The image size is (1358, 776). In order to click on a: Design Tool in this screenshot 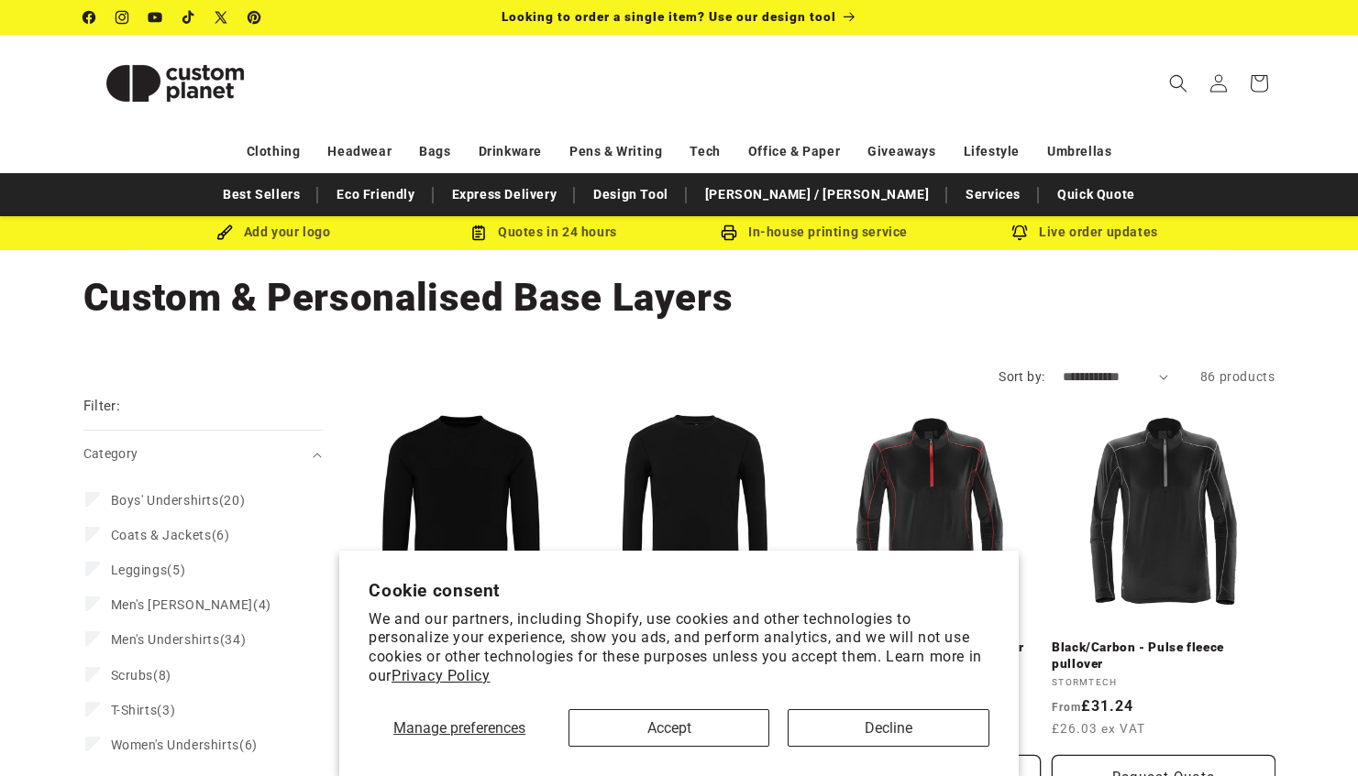, I will do `click(631, 194)`.